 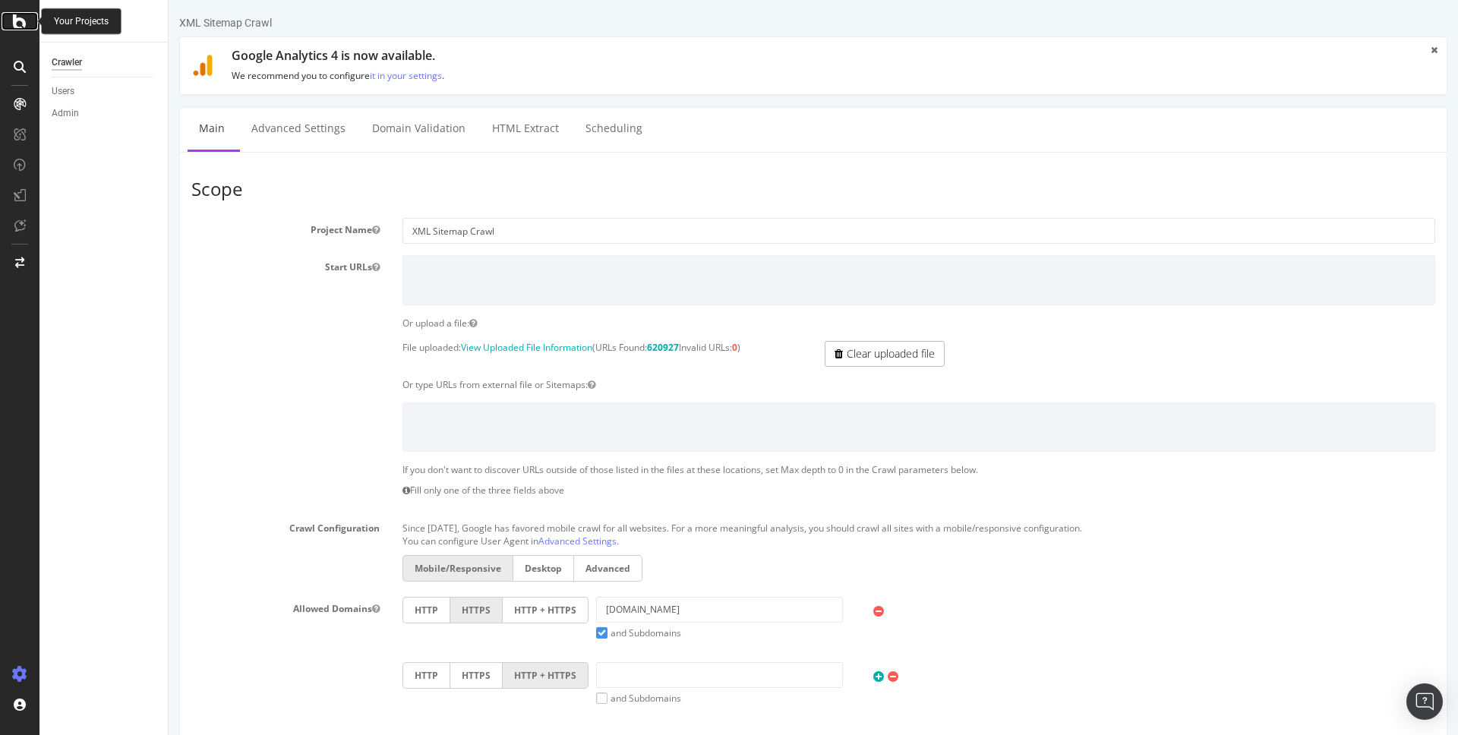 What do you see at coordinates (43, 128) in the screenshot?
I see `a: Main` at bounding box center [43, 128].